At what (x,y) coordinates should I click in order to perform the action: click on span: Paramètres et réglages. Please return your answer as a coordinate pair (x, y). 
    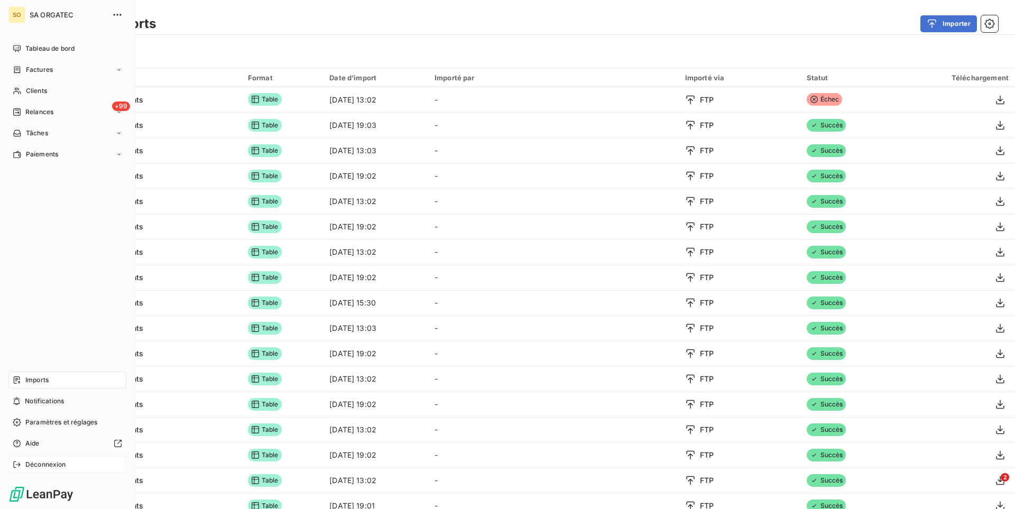
    Looking at the image, I should click on (61, 423).